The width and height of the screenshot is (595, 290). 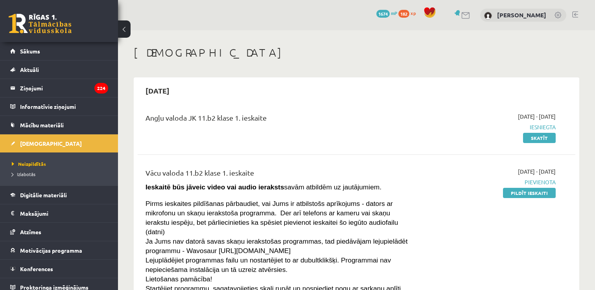 What do you see at coordinates (488, 16) in the screenshot?
I see `img: Alise Licenberga` at bounding box center [488, 16].